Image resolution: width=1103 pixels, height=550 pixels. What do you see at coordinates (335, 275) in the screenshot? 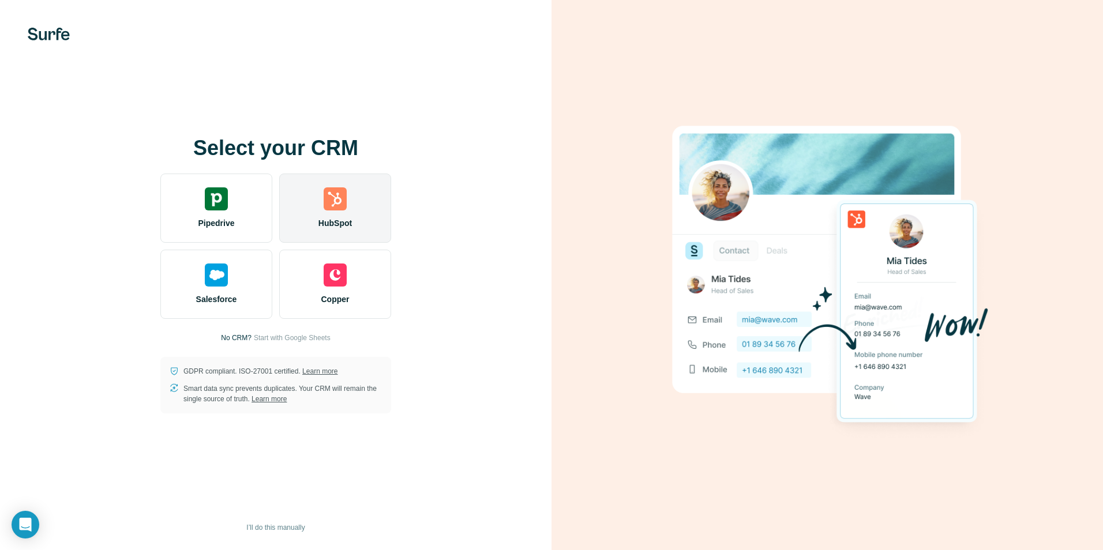
I see `img: copper's logo` at bounding box center [335, 275].